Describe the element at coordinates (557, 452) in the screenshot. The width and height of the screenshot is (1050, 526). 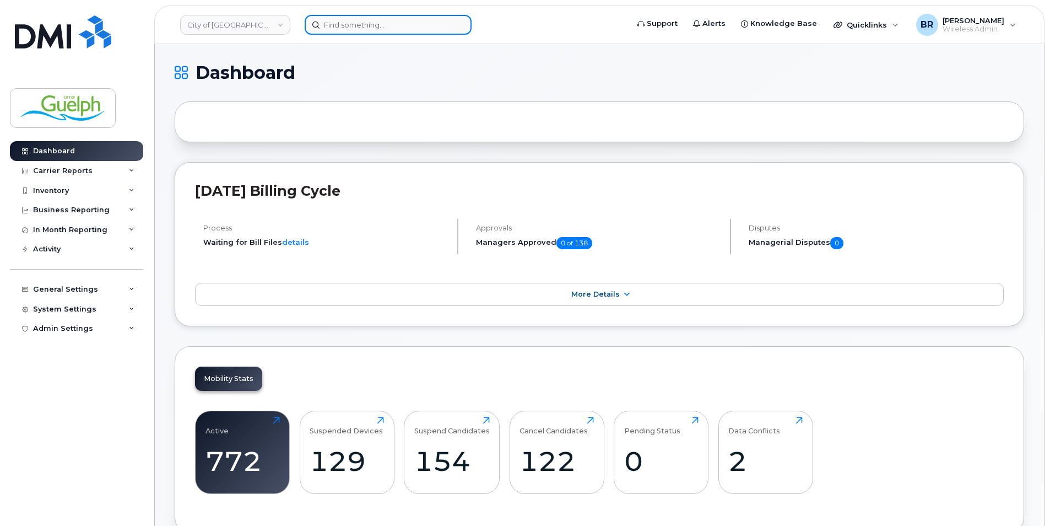
I see `a: Cancel Candidates122` at that location.